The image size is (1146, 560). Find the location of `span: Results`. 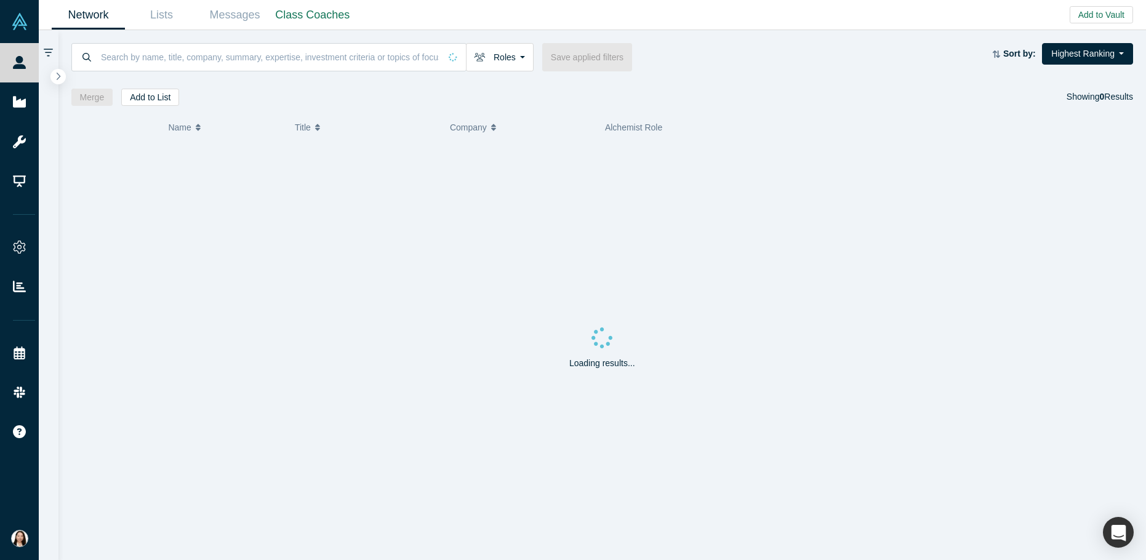

span: Results is located at coordinates (1116, 97).